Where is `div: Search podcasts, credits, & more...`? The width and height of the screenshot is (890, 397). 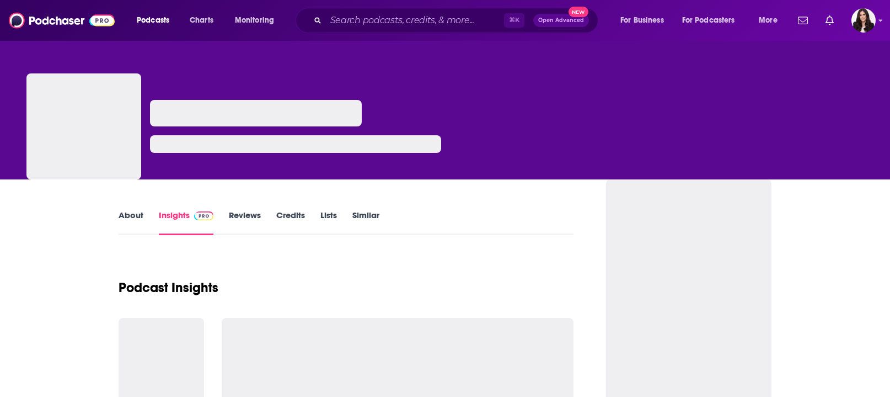 div: Search podcasts, credits, & more... is located at coordinates (457, 20).